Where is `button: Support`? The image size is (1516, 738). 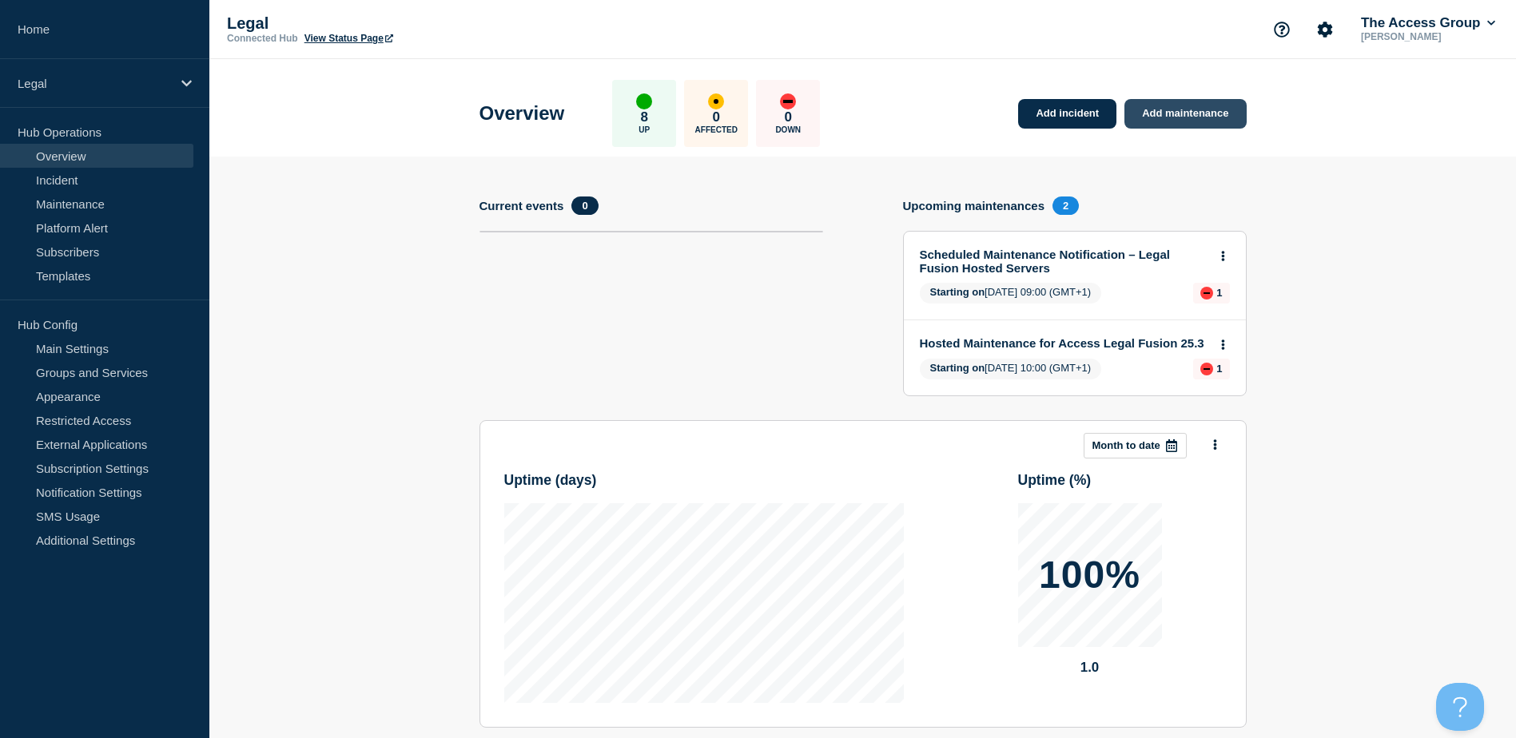 button: Support is located at coordinates (1282, 30).